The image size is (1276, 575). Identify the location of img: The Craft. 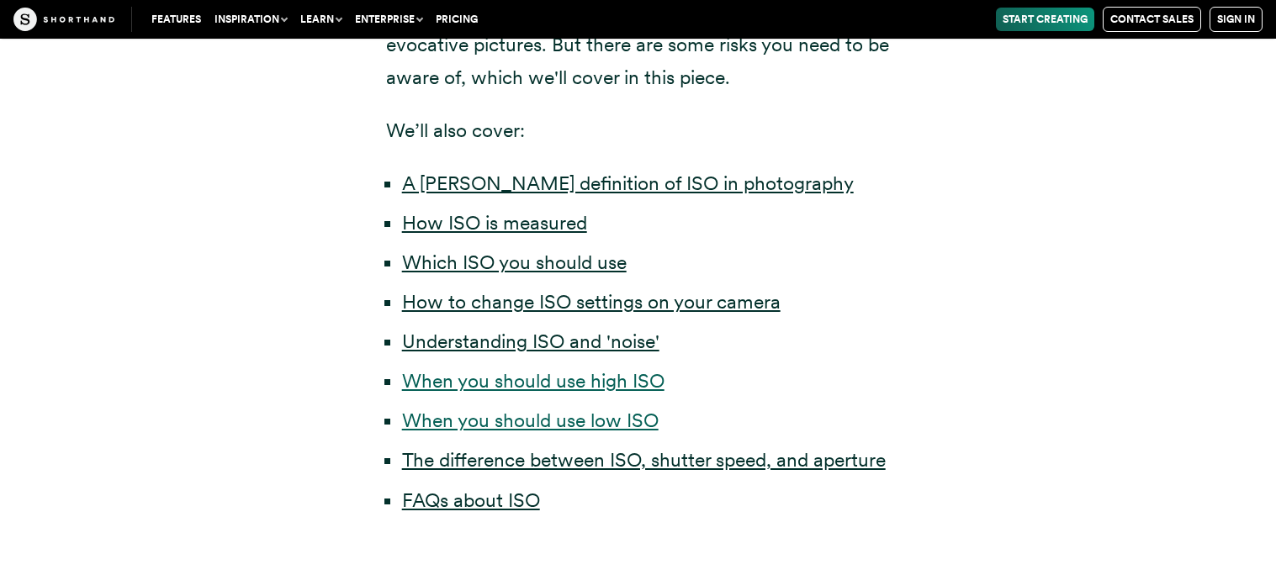
(64, 19).